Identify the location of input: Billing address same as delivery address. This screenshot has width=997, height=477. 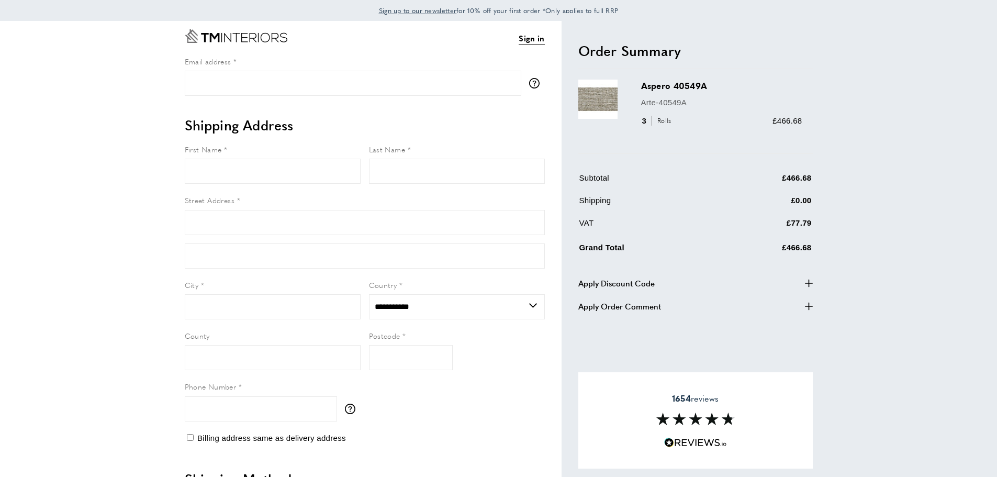
(190, 437).